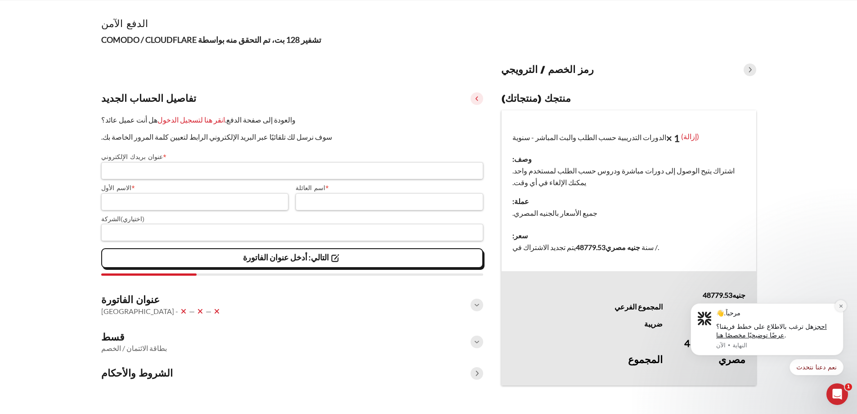 The height and width of the screenshot is (414, 857). What do you see at coordinates (690, 135) in the screenshot?
I see `font: (إزالة)` at bounding box center [690, 135].